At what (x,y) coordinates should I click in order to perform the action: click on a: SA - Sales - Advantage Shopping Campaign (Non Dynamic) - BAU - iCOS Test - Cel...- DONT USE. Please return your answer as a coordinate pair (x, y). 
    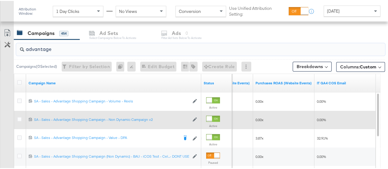
    Looking at the image, I should click on (112, 156).